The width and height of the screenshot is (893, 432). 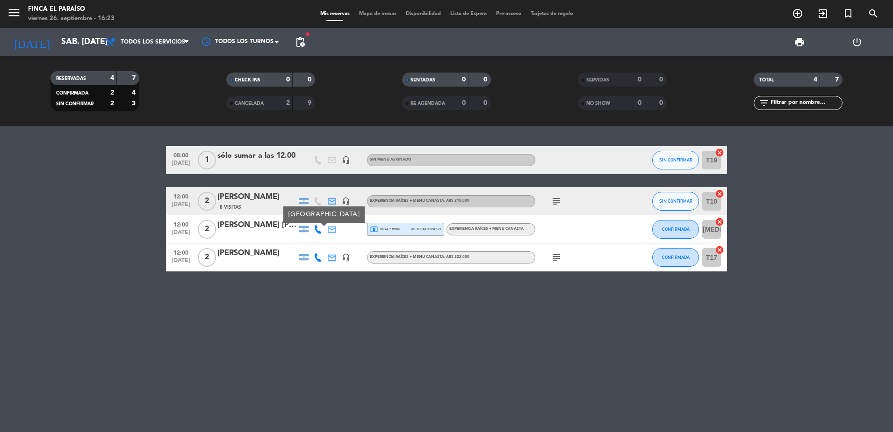 What do you see at coordinates (423, 80) in the screenshot?
I see `span: SENTADAS` at bounding box center [423, 80].